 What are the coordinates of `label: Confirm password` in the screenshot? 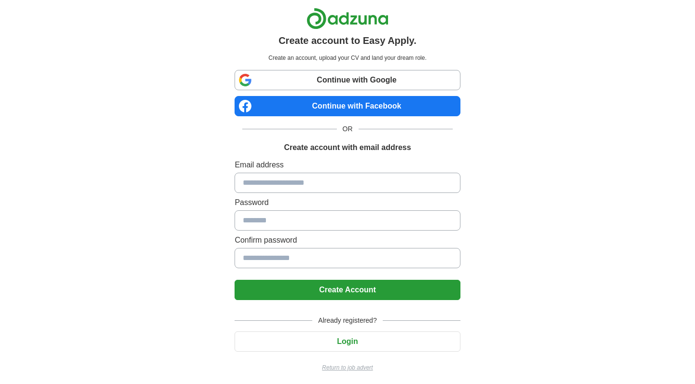 It's located at (347, 240).